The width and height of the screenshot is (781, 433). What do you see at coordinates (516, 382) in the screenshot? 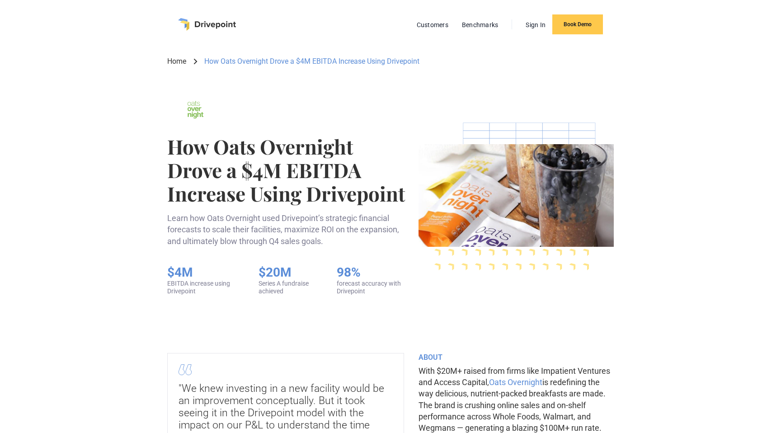
I see `a: Oats Overnight` at bounding box center [516, 382].